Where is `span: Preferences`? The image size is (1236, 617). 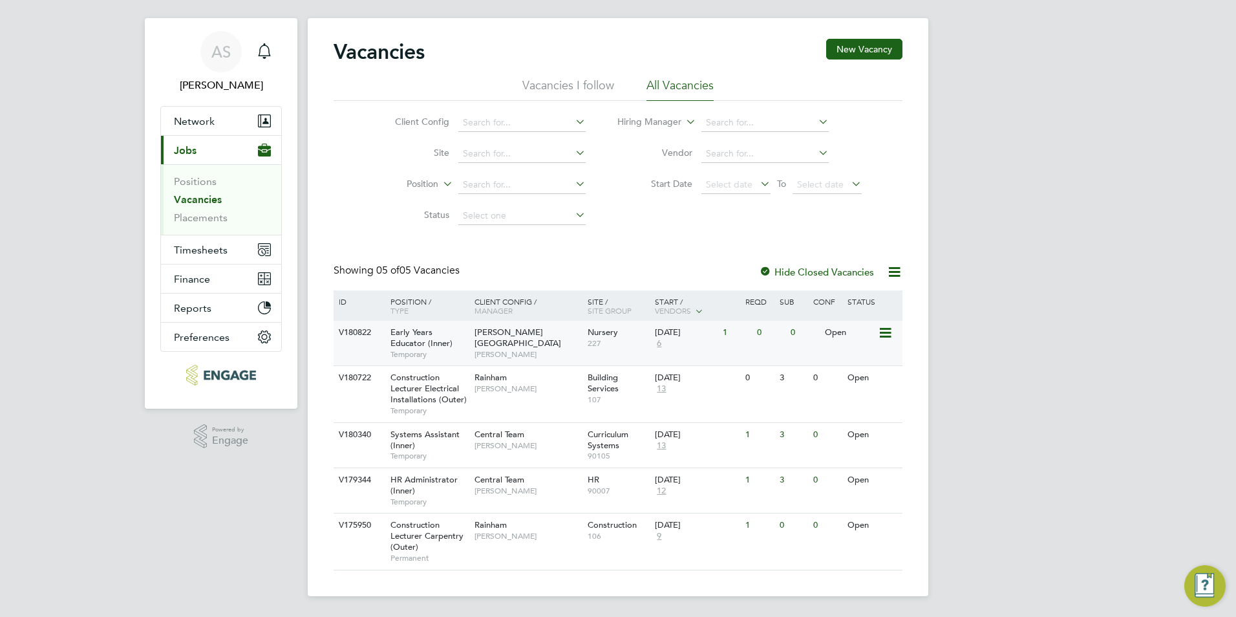
span: Preferences is located at coordinates (202, 337).